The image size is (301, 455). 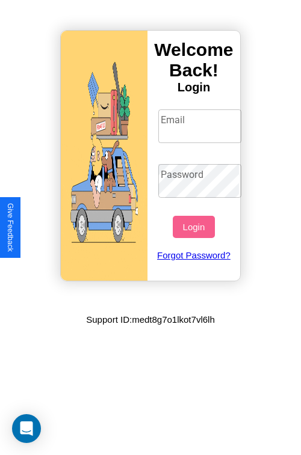 What do you see at coordinates (193, 227) in the screenshot?
I see `button: Login` at bounding box center [193, 227].